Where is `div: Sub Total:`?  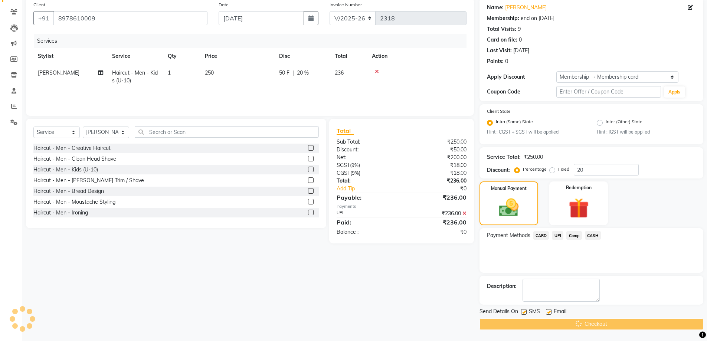
div: Sub Total: is located at coordinates (366, 142).